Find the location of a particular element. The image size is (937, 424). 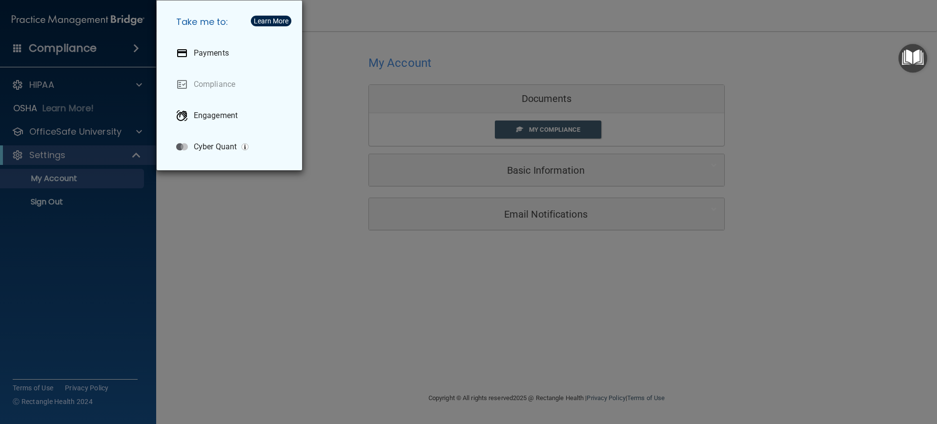

button: Learn More is located at coordinates (271, 21).